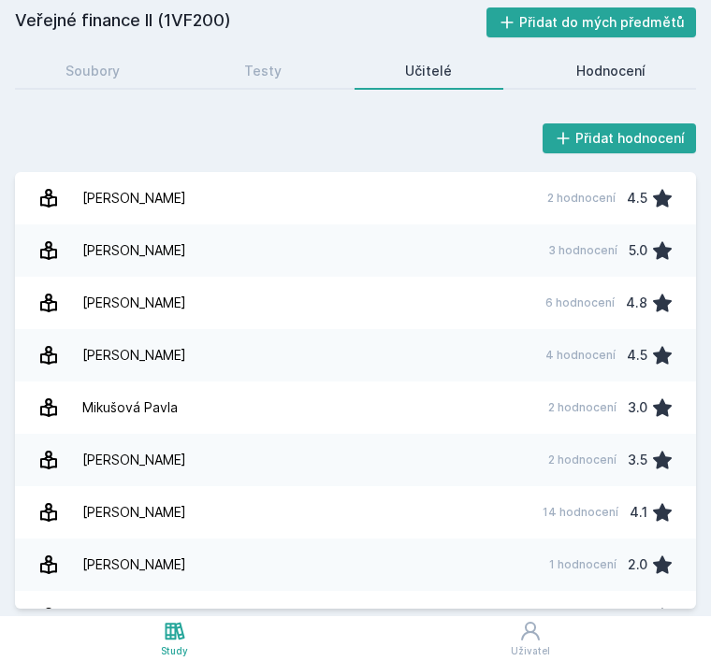  Describe the element at coordinates (355, 617) in the screenshot. I see `a: Sedmihradská Lucie 2 hodnocení 4.5` at that location.